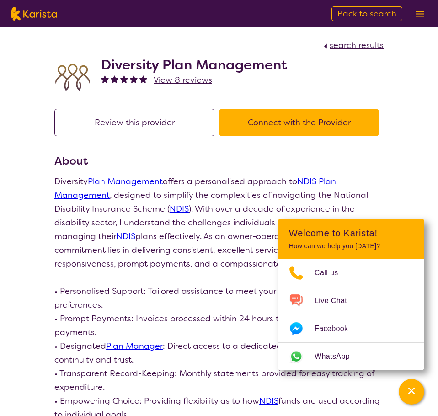  I want to click on h2: Diversity Plan Management, so click(194, 65).